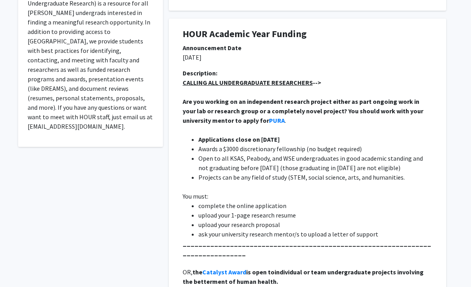  I want to click on strong: Are you working on an independent research project either as part ongoing work in your lab or res..., so click(304, 111).